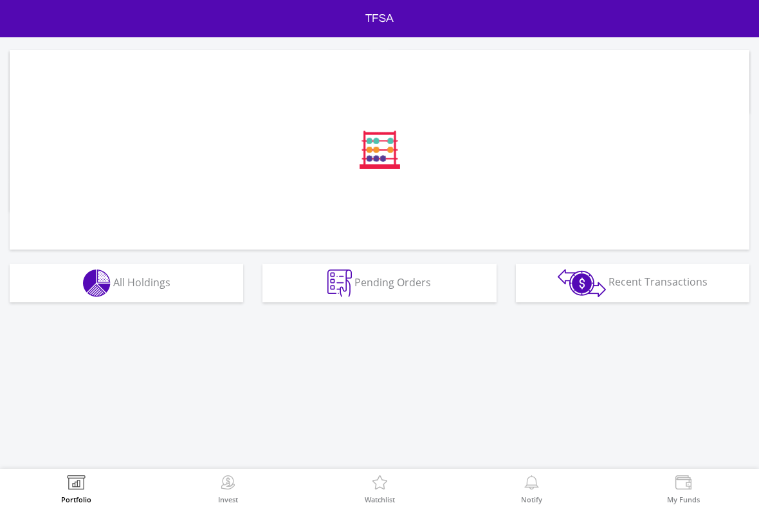 The width and height of the screenshot is (759, 512). What do you see at coordinates (684, 489) in the screenshot?
I see `a: My Funds` at bounding box center [684, 489].